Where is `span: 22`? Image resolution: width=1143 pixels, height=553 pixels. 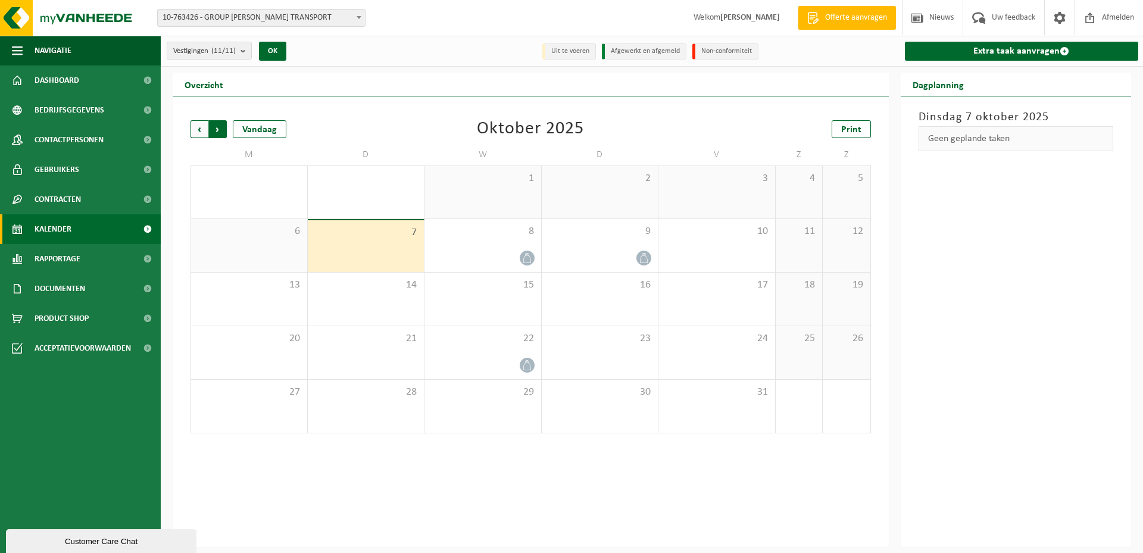
span: 22 is located at coordinates (483, 339).